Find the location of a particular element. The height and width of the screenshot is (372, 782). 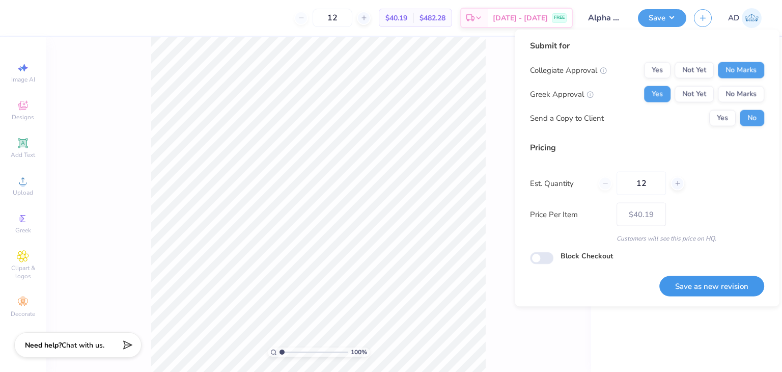

span: Designs is located at coordinates (23, 117).